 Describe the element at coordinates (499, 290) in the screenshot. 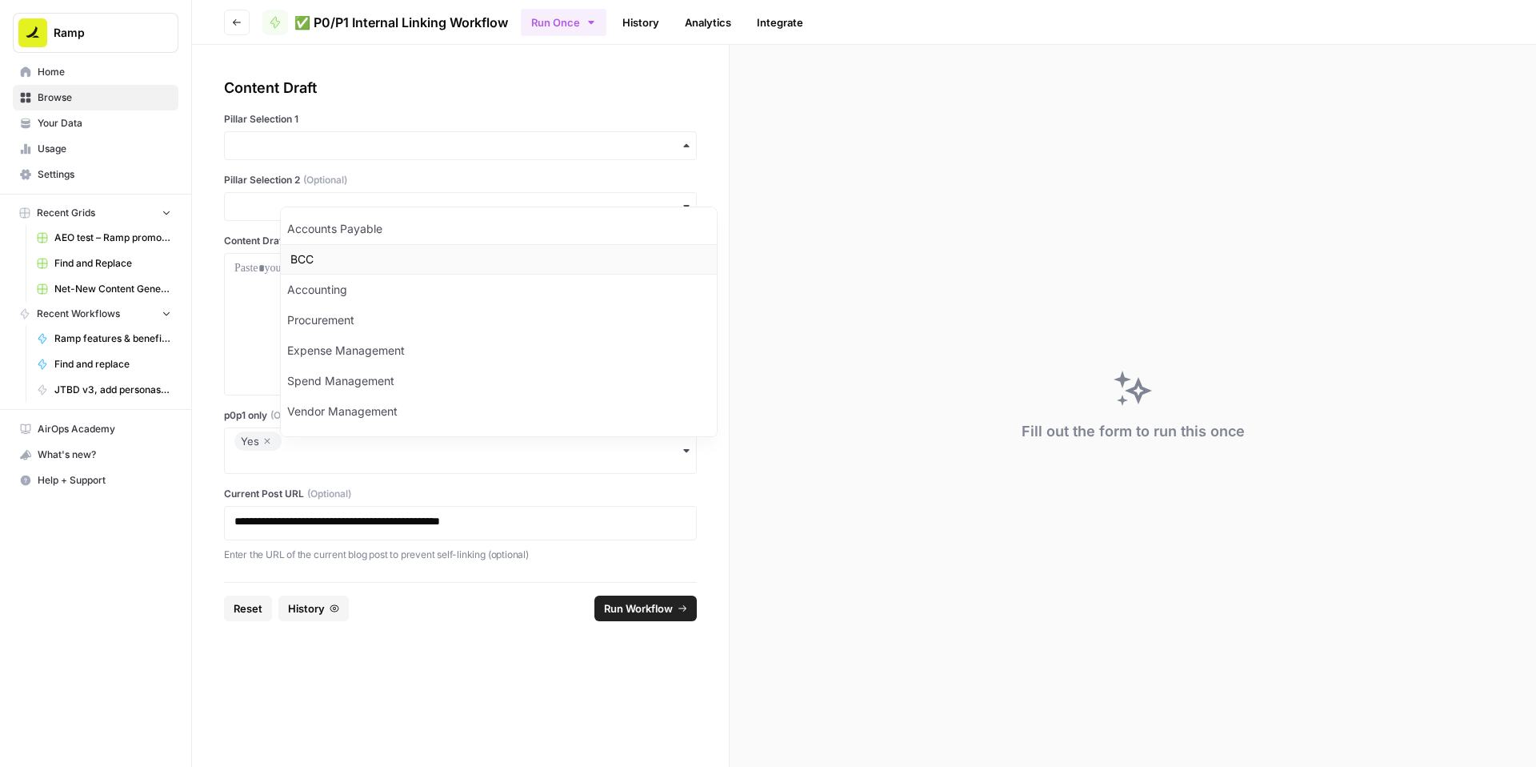

I see `div: Accounting` at that location.